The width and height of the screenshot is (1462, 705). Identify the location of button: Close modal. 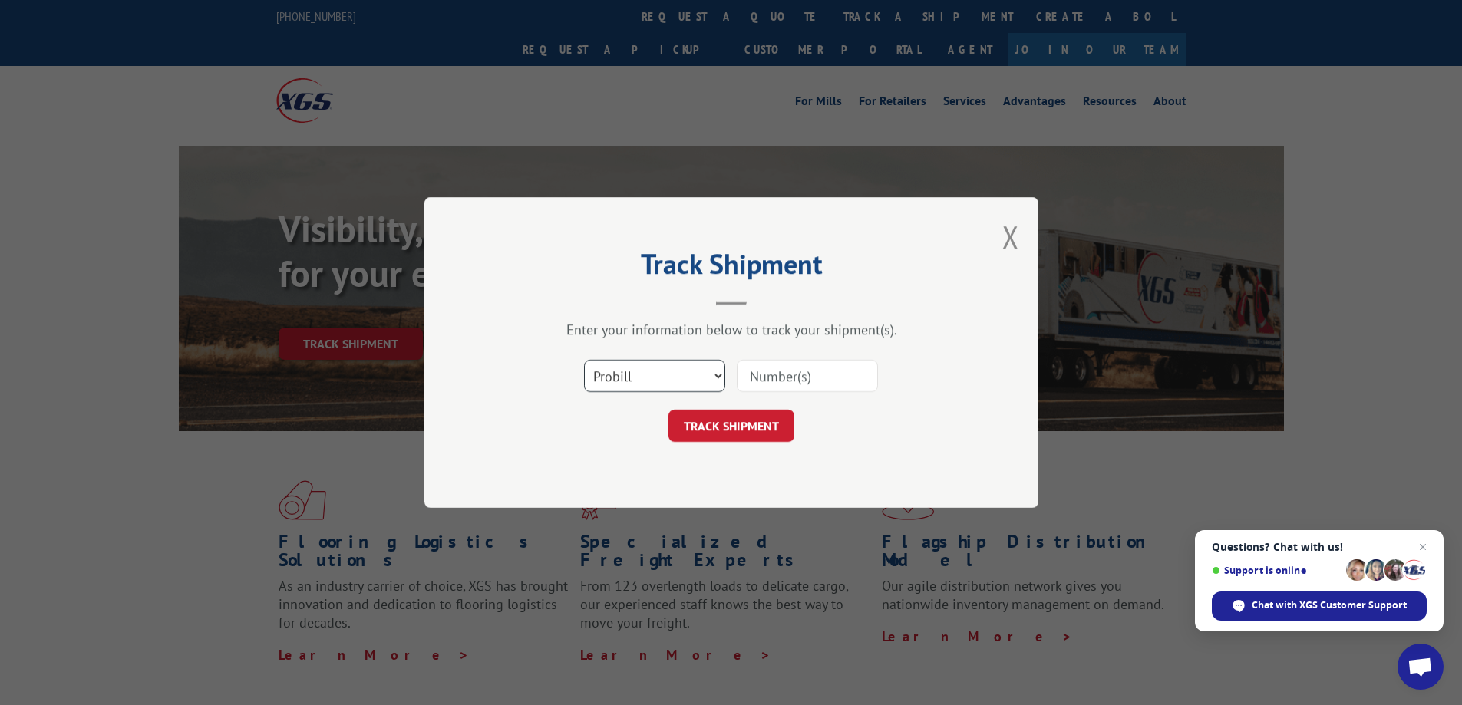
(1011, 236).